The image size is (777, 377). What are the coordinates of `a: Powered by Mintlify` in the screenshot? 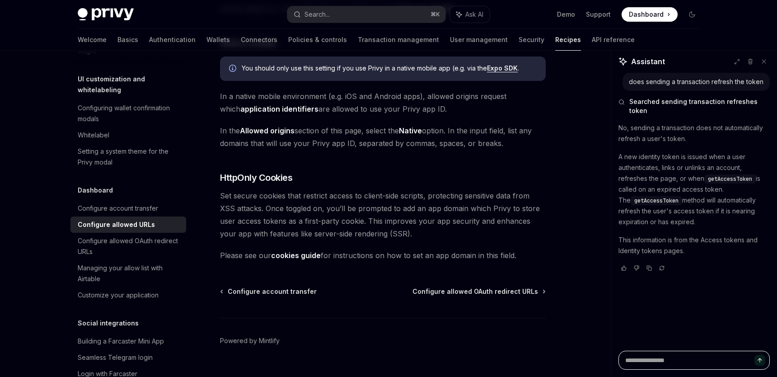 It's located at (250, 340).